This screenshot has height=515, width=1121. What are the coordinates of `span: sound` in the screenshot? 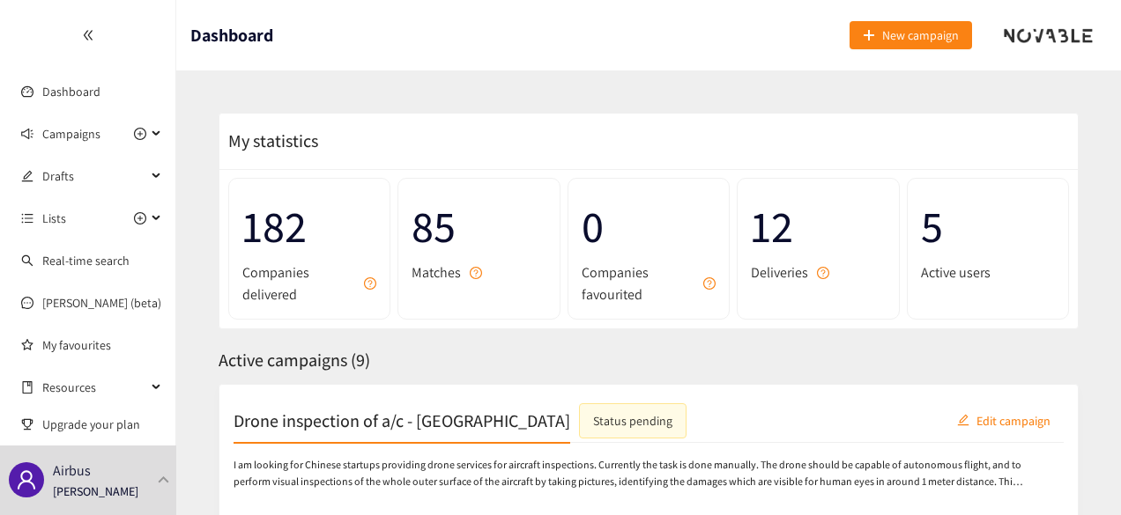 It's located at (27, 134).